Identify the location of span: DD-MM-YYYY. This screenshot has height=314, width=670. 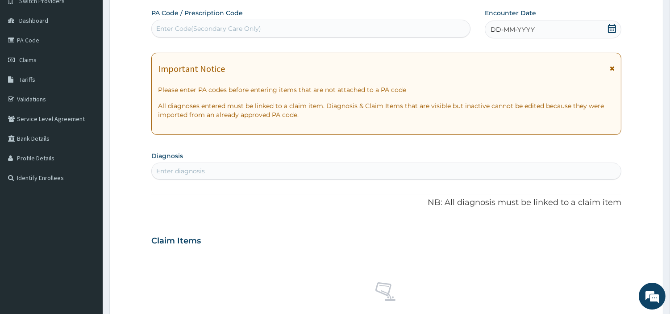
(513, 29).